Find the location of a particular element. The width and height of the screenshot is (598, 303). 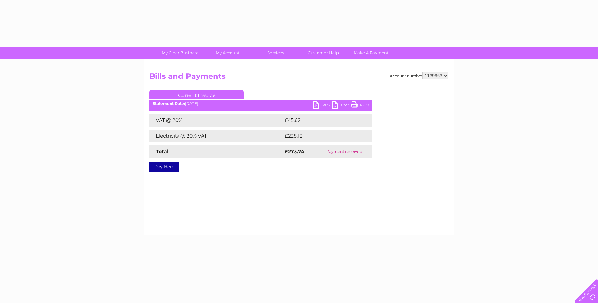

a: Pay Here is located at coordinates (164, 167).